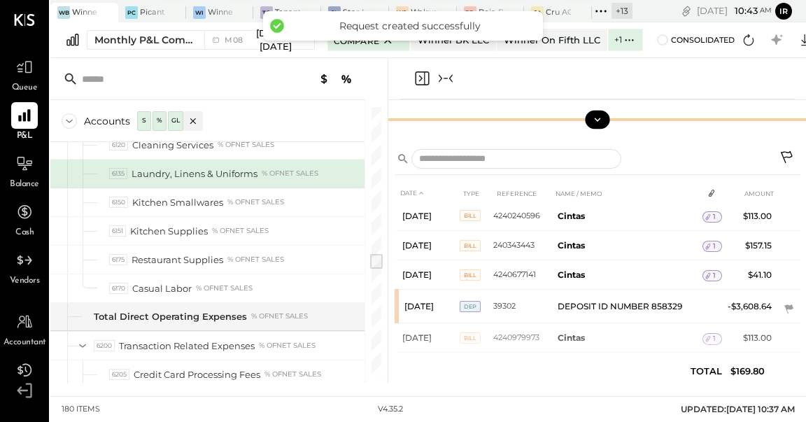 Image resolution: width=806 pixels, height=422 pixels. I want to click on div: v 4.35.2, so click(391, 410).